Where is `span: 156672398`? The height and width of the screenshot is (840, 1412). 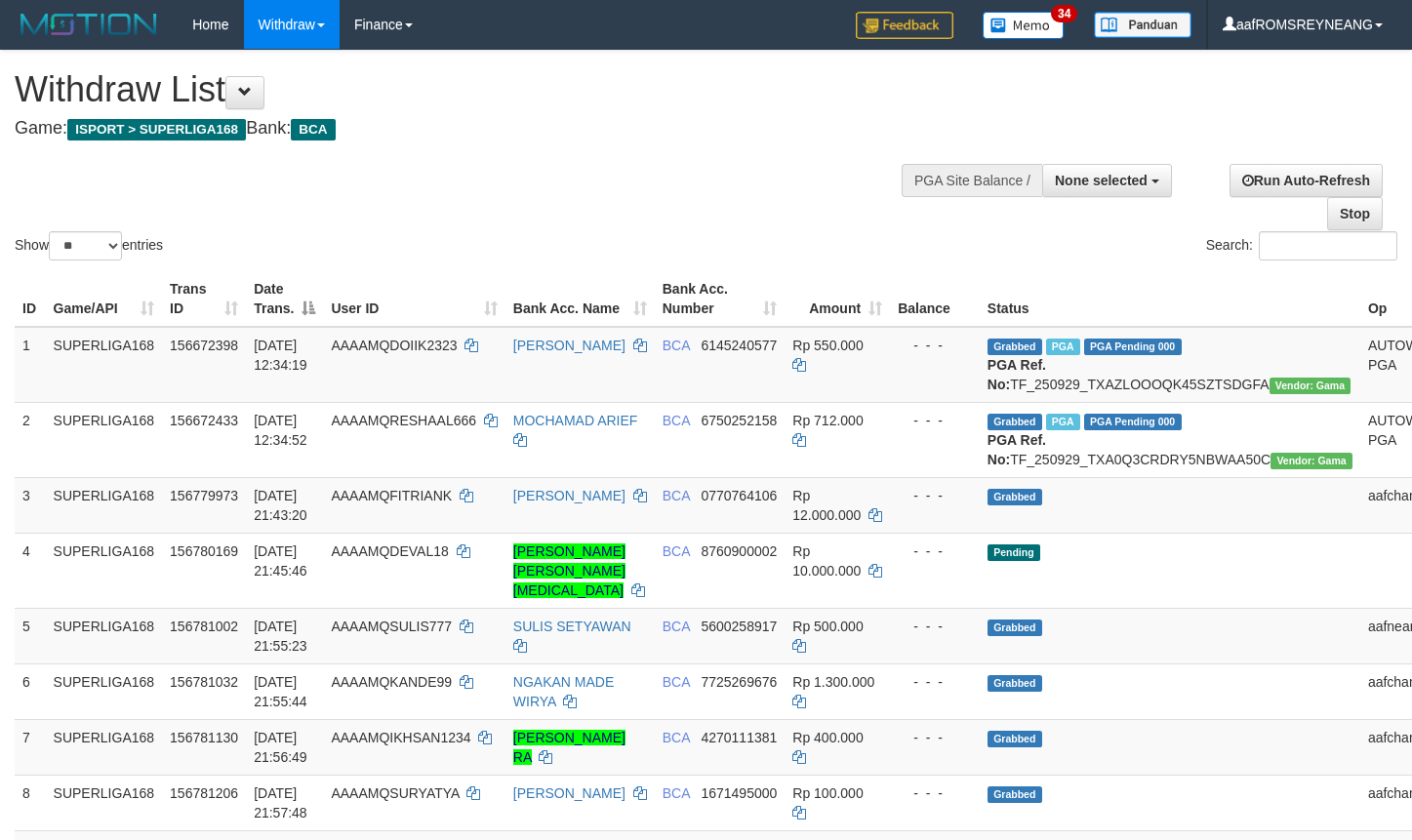
span: 156672398 is located at coordinates (204, 345).